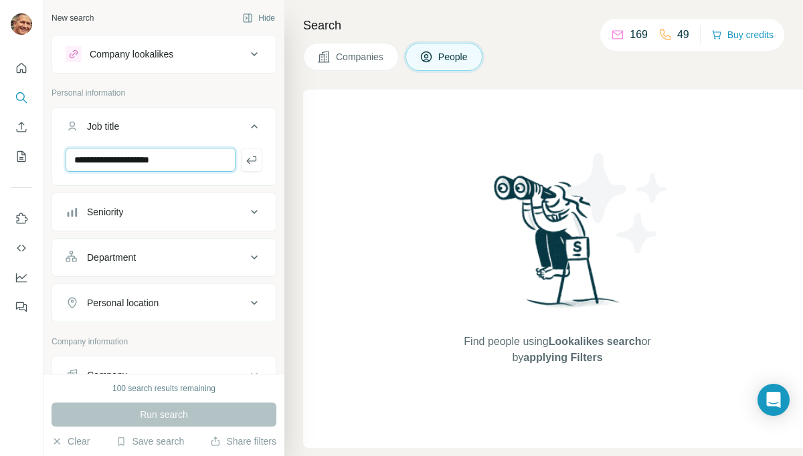 This screenshot has width=803, height=456. Describe the element at coordinates (103, 126) in the screenshot. I see `div: Job title` at that location.